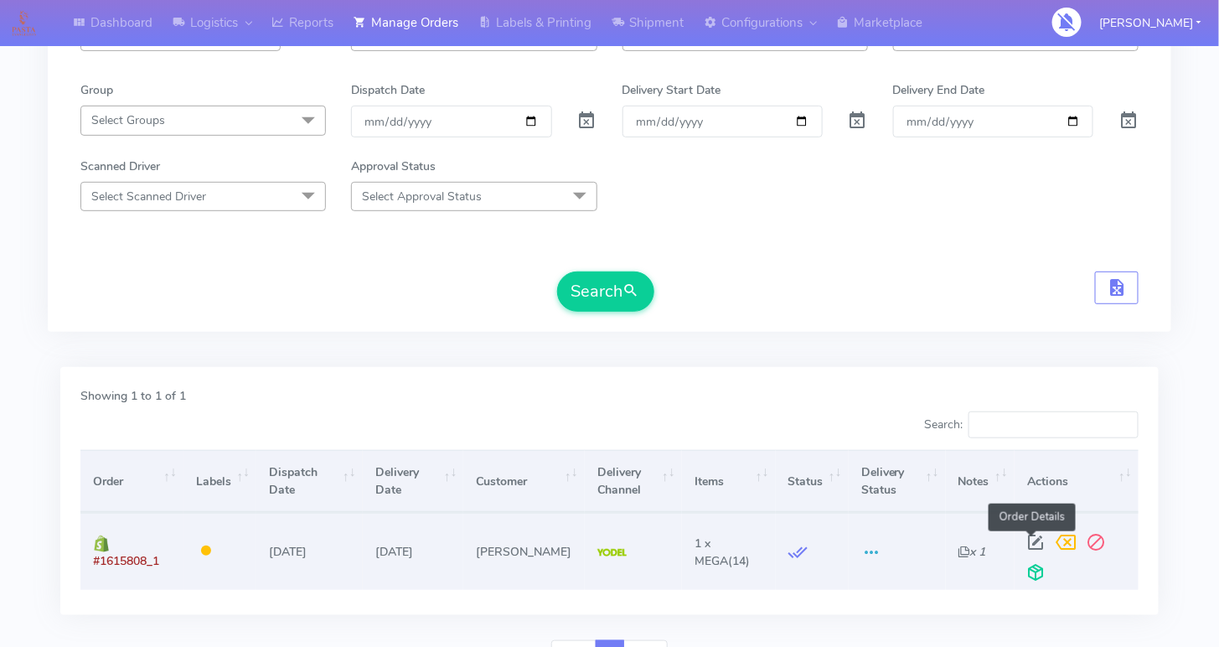 The image size is (1219, 647). I want to click on span: Select Groups, so click(128, 120).